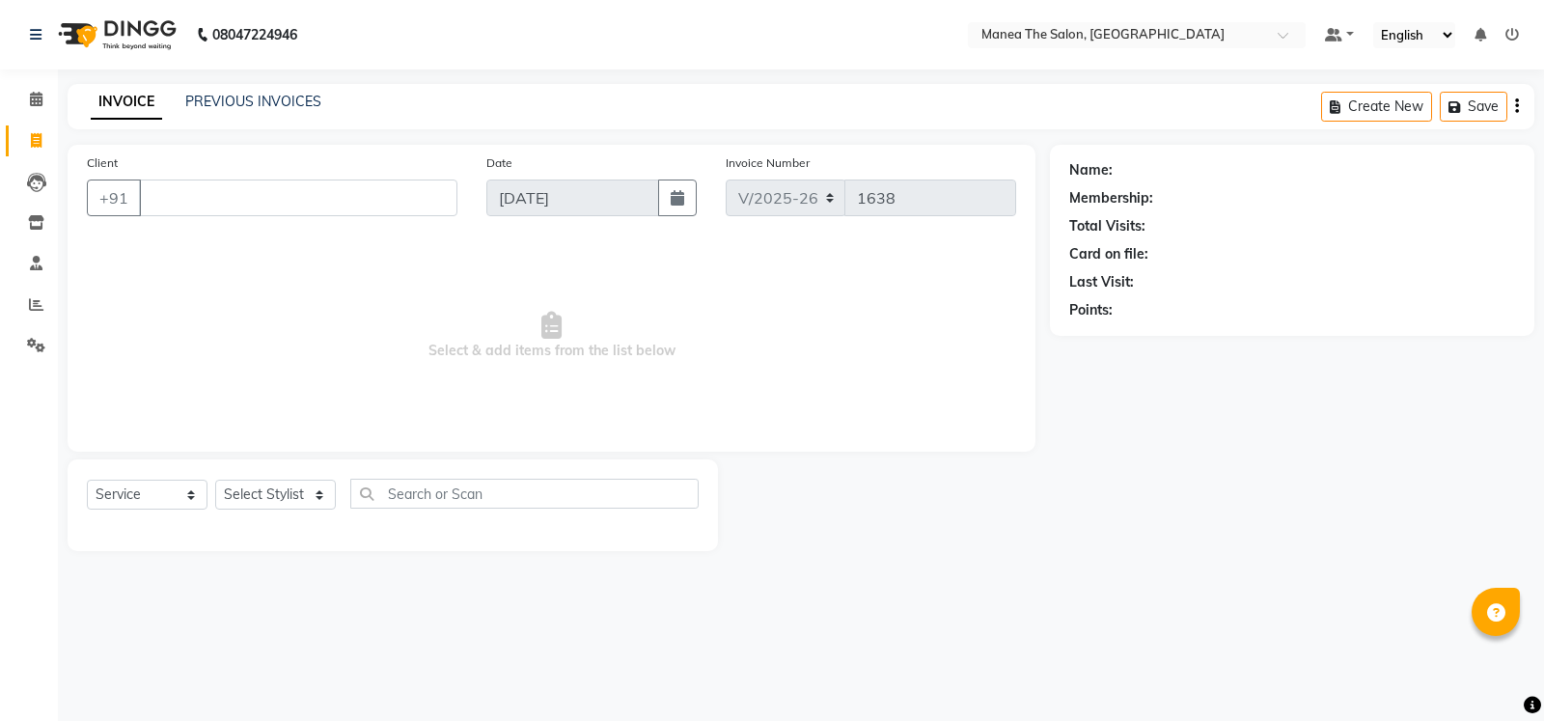 The width and height of the screenshot is (1544, 721). Describe the element at coordinates (115, 35) in the screenshot. I see `img: logo` at that location.